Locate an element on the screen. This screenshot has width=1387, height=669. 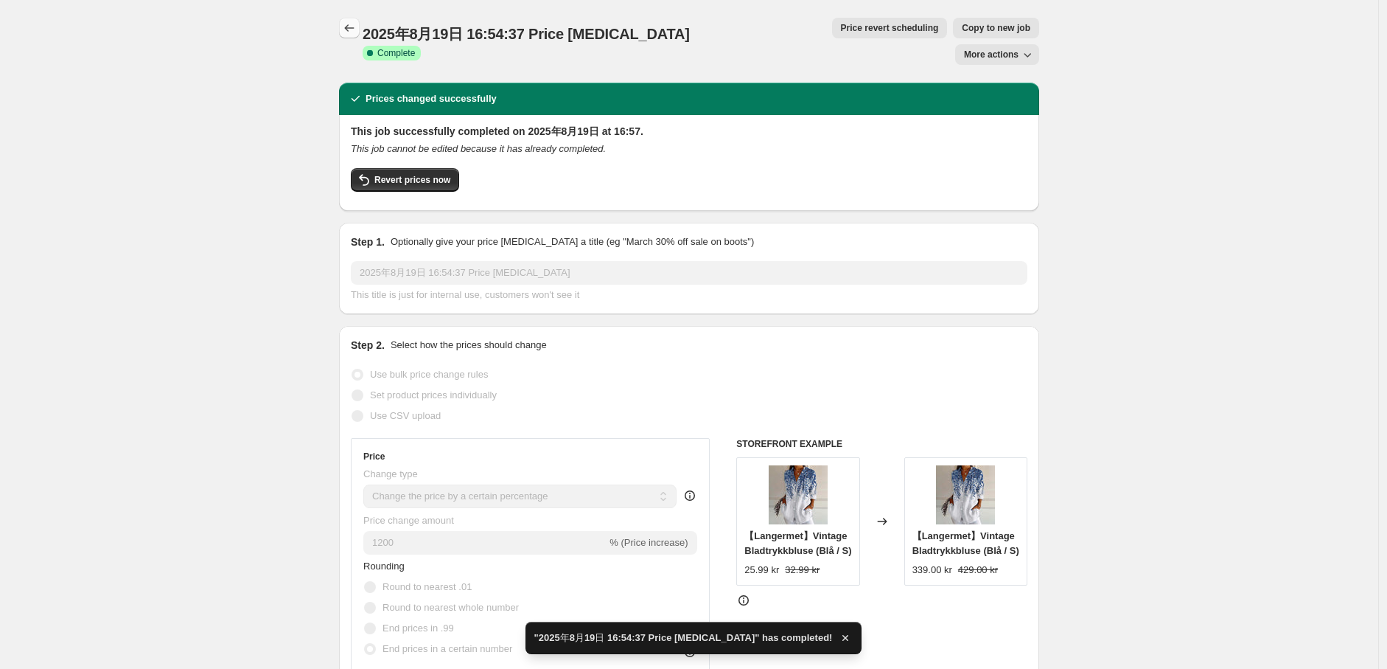
h2: This job successfully completed on 2025年8月19日 at 16:57. is located at coordinates (689, 131).